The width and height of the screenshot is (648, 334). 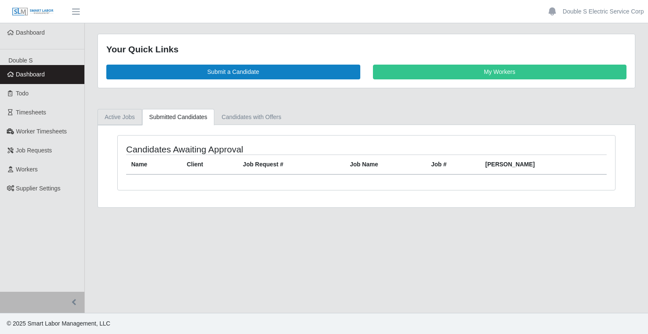 What do you see at coordinates (41, 131) in the screenshot?
I see `span: Worker Timesheets` at bounding box center [41, 131].